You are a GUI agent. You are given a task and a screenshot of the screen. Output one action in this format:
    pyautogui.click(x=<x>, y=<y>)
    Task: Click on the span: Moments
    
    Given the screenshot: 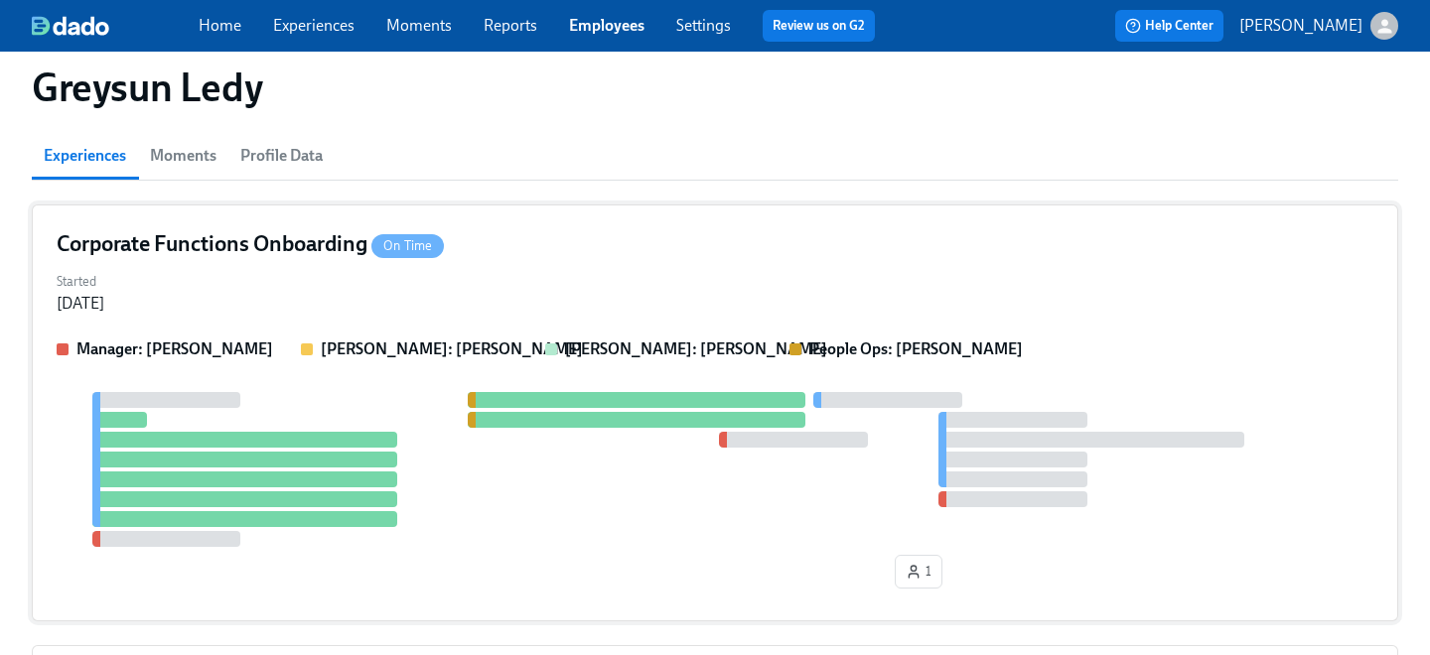 What is the action you would take?
    pyautogui.click(x=183, y=156)
    